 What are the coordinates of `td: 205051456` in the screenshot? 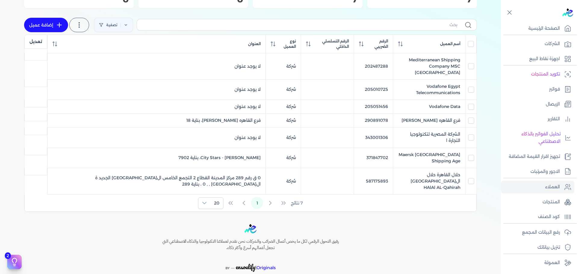 It's located at (373, 107).